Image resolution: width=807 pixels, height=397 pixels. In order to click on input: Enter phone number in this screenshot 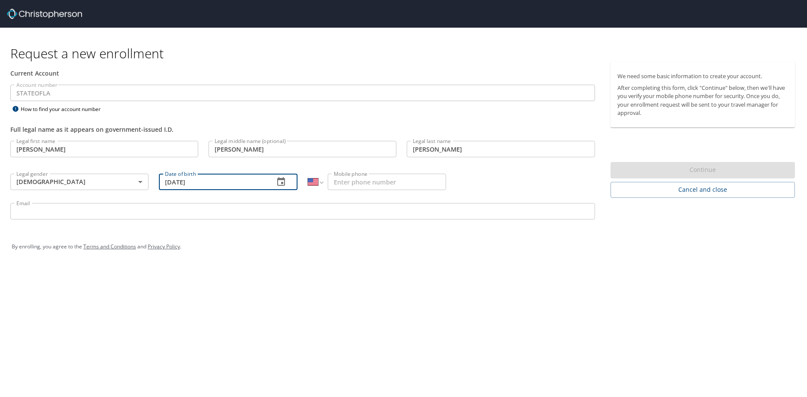, I will do `click(387, 182)`.